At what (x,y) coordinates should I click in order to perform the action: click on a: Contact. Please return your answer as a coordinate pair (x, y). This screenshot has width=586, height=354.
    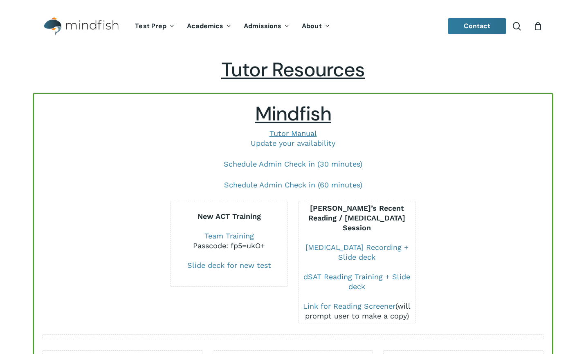
    Looking at the image, I should click on (477, 26).